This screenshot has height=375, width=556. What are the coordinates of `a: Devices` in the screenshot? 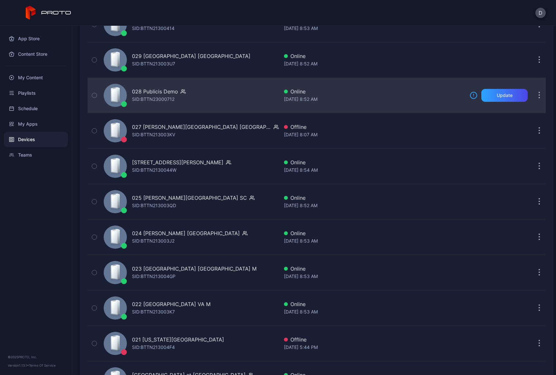 It's located at (36, 140).